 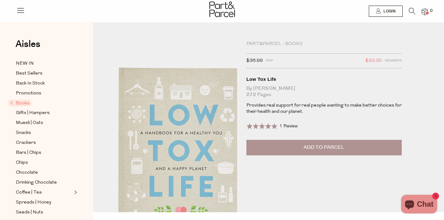 I want to click on a: Spreads | Honey, so click(x=44, y=202).